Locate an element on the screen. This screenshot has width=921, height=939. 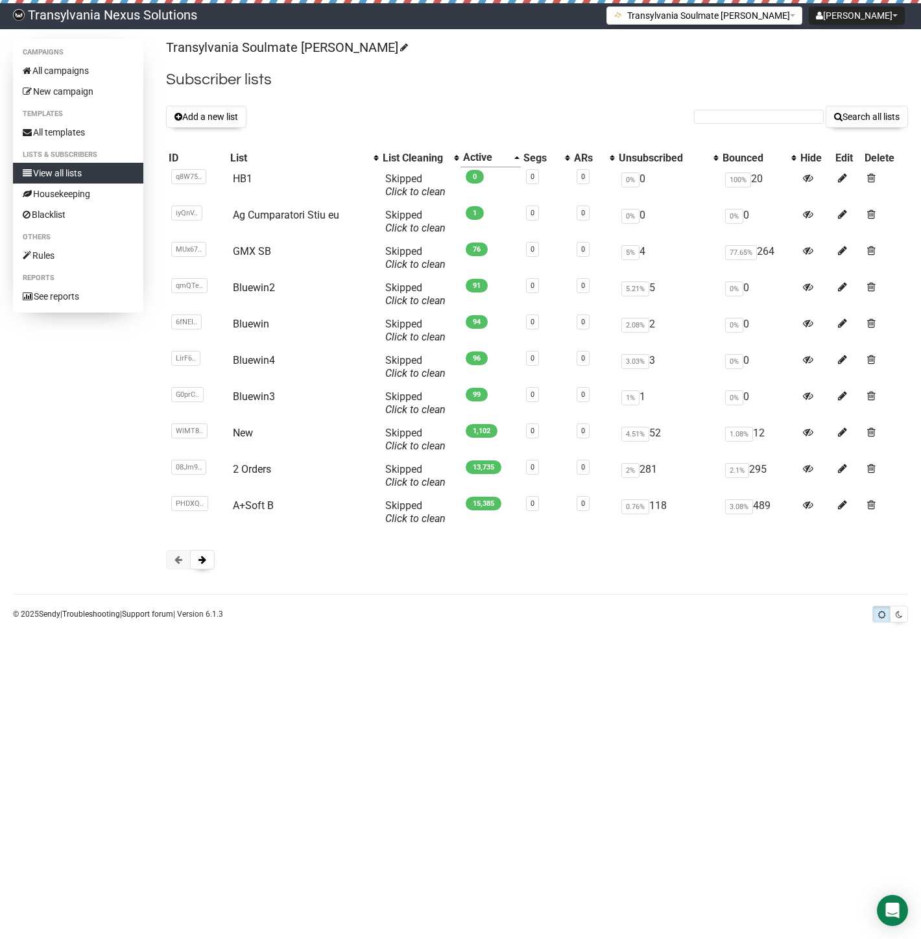
th: Hide: No sort applied, sorting is disabled is located at coordinates (814, 158).